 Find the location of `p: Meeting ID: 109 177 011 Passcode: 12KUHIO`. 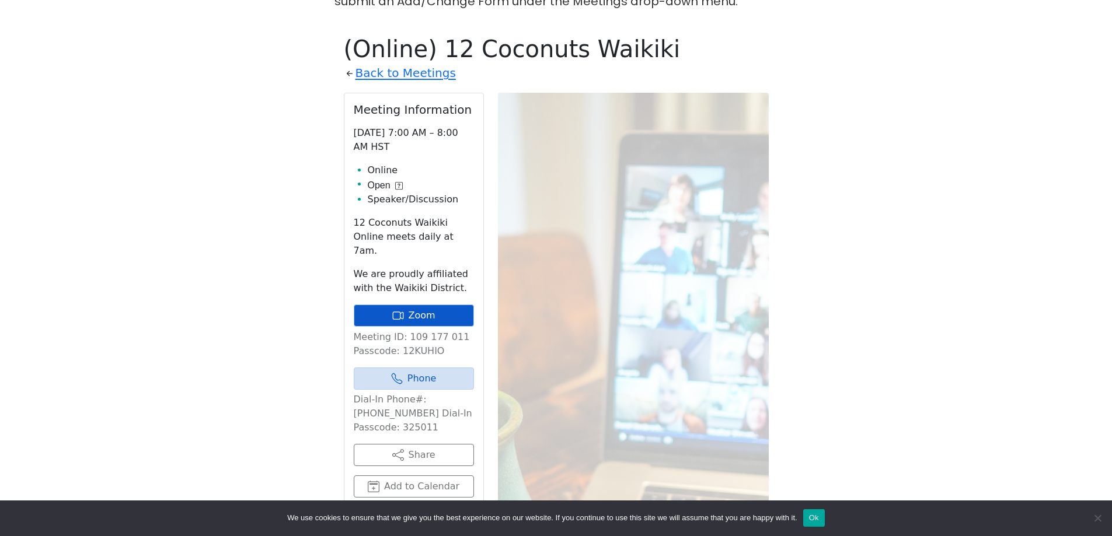

p: Meeting ID: 109 177 011 Passcode: 12KUHIO is located at coordinates (414, 344).